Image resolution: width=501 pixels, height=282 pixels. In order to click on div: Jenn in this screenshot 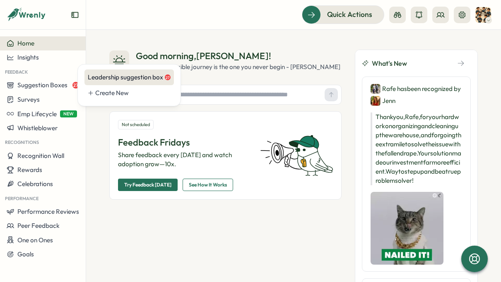, I will do `click(383, 101)`.